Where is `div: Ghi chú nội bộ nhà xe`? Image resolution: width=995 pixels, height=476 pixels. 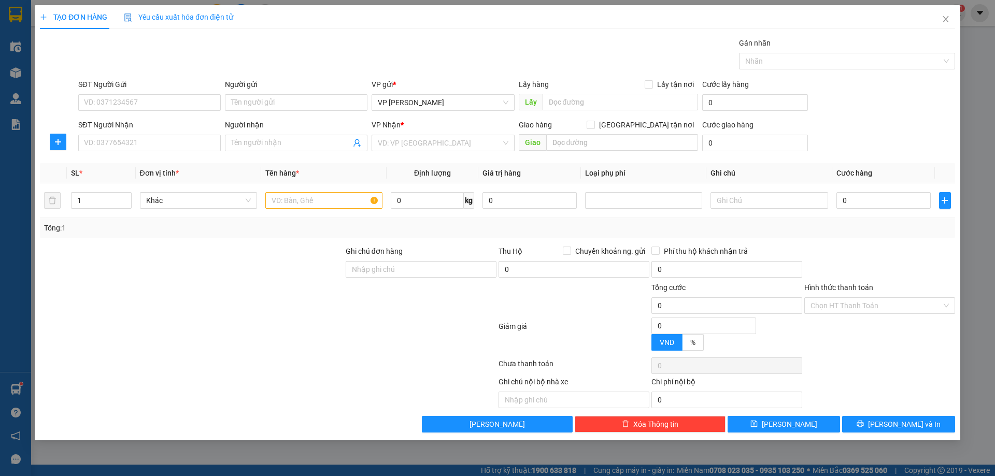 div: Ghi chú nội bộ nhà xe is located at coordinates (574, 384).